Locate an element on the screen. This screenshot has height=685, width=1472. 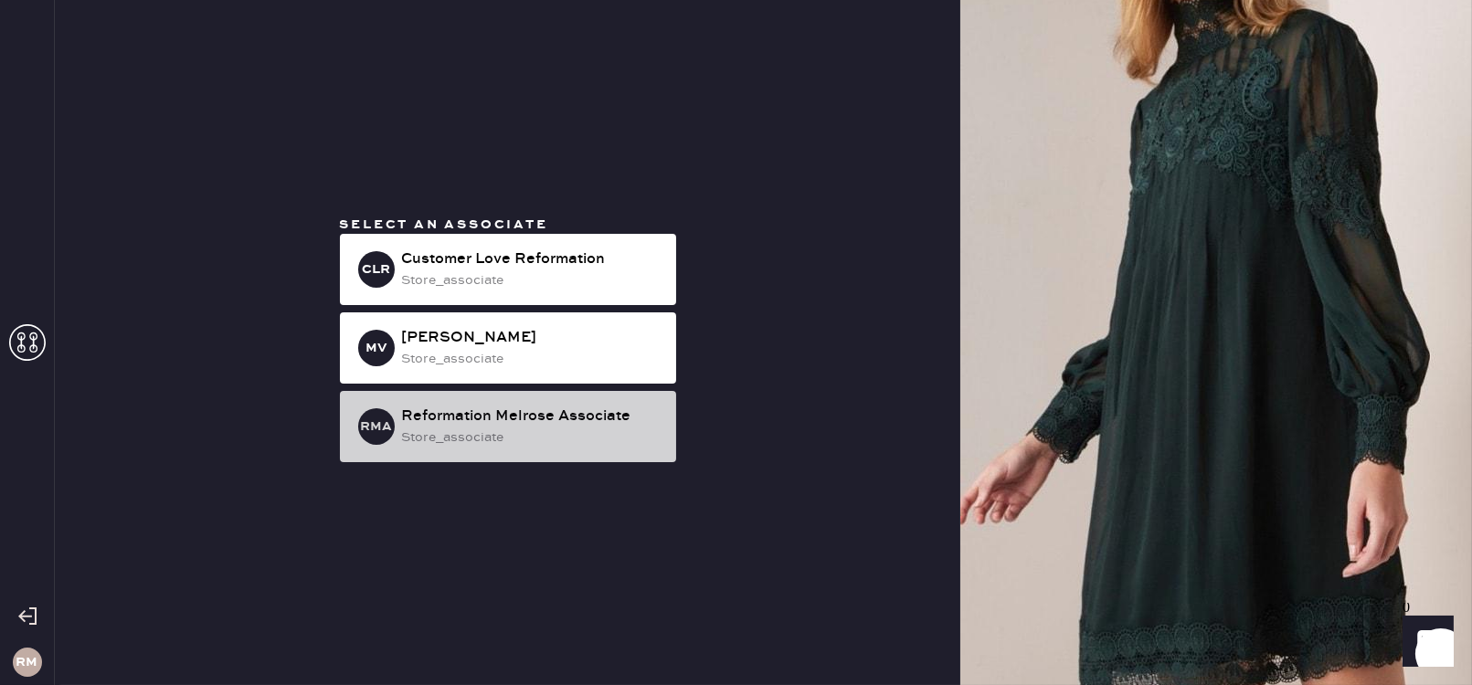
h3: RM is located at coordinates (27, 663).